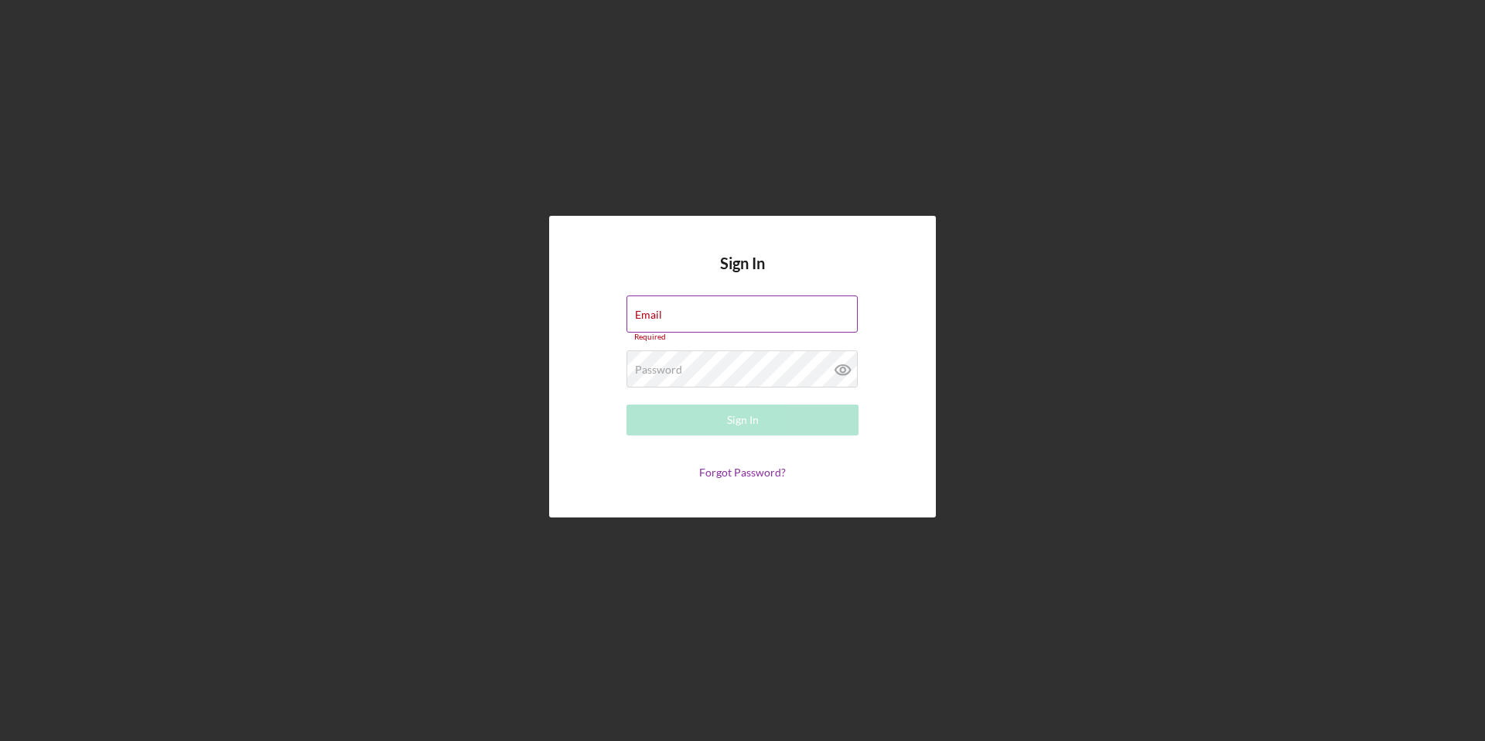 This screenshot has width=1485, height=741. What do you see at coordinates (742, 275) in the screenshot?
I see `h4: Sign In` at bounding box center [742, 275].